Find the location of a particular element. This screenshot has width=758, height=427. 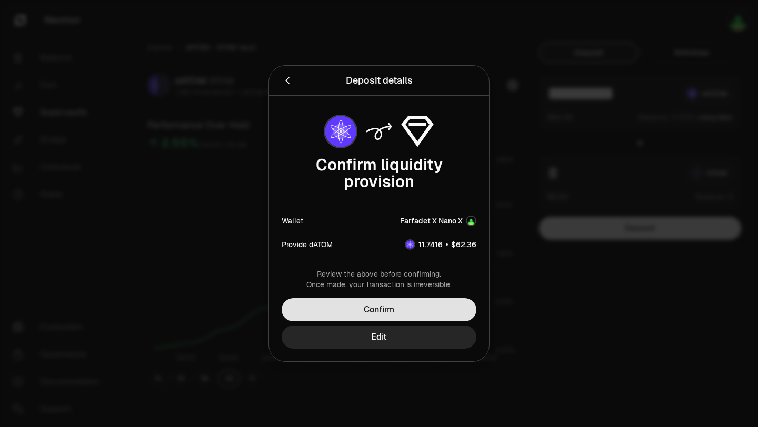

button: Back is located at coordinates (287, 80).